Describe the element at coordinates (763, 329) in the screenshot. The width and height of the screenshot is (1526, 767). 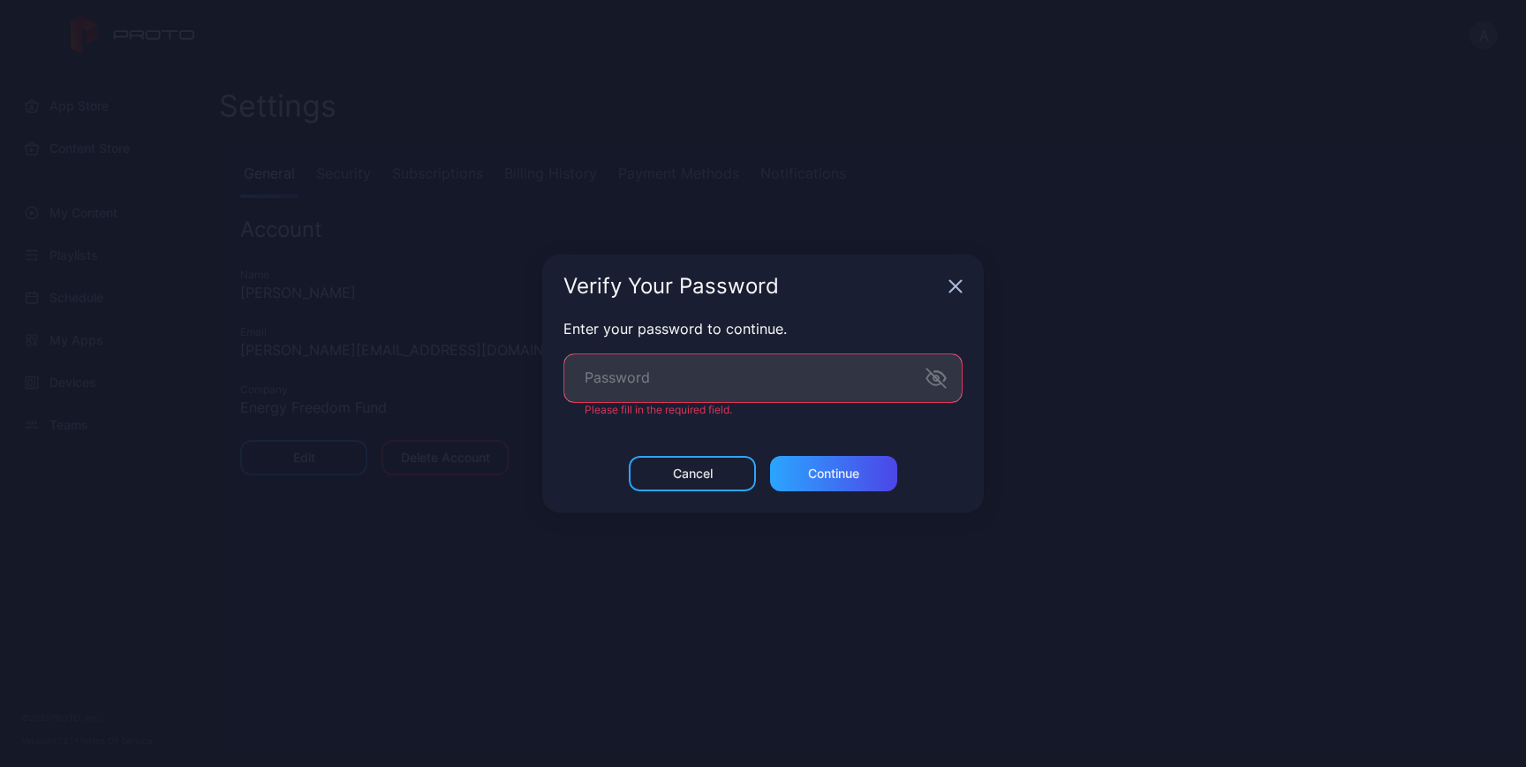
I see `div: Enter your password to continue.` at that location.